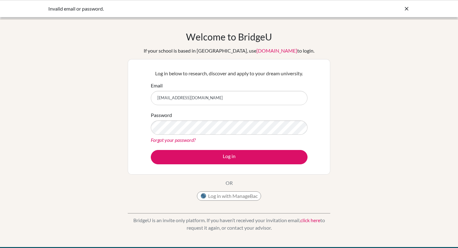 Image resolution: width=458 pixels, height=248 pixels. What do you see at coordinates (229, 183) in the screenshot?
I see `p: OR` at bounding box center [229, 183].